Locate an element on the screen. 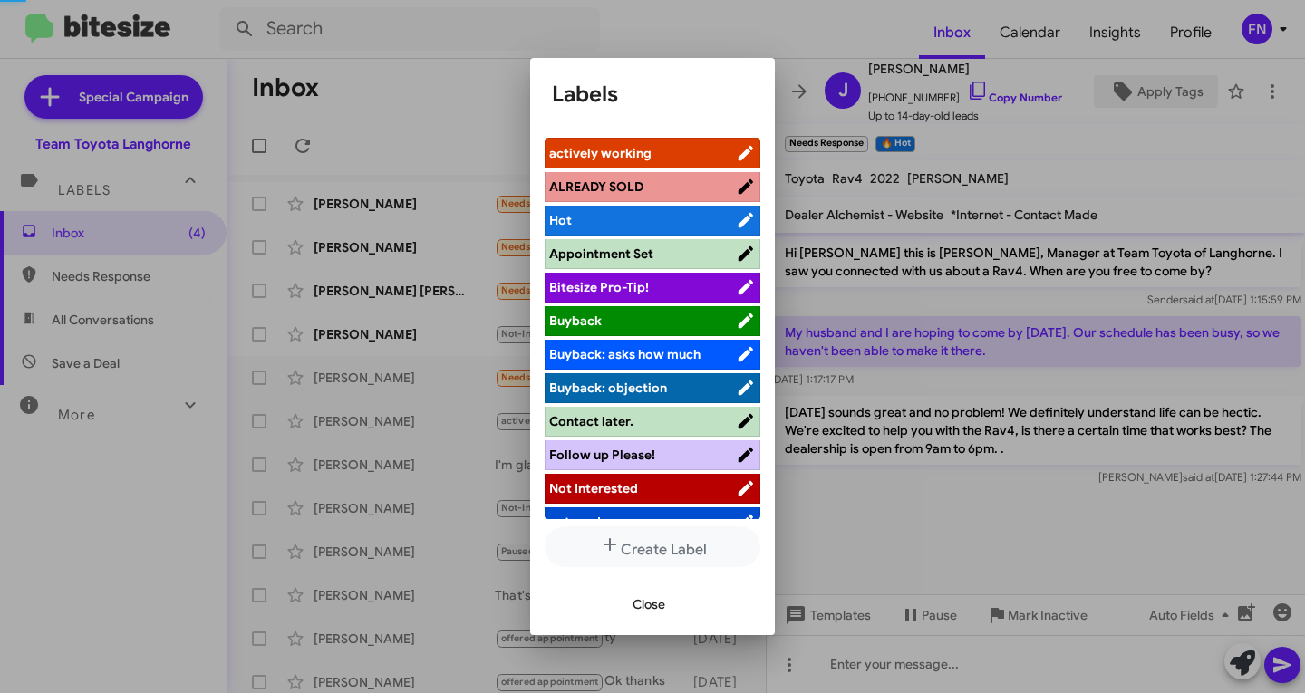 The height and width of the screenshot is (693, 1305). span: not ready is located at coordinates (578, 522).